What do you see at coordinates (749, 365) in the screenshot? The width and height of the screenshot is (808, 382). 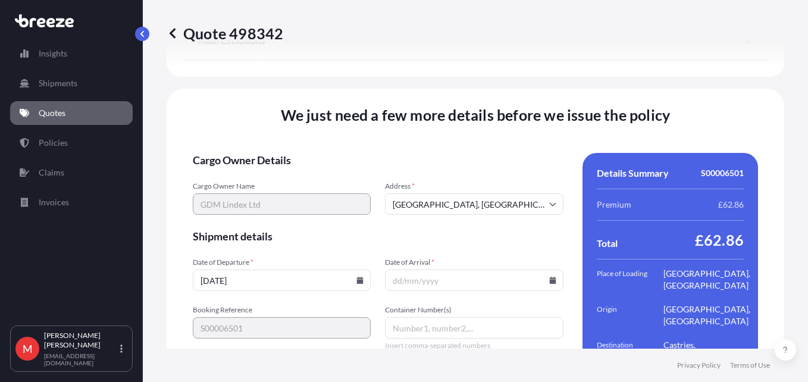 I see `a: Terms of Use` at bounding box center [749, 365].